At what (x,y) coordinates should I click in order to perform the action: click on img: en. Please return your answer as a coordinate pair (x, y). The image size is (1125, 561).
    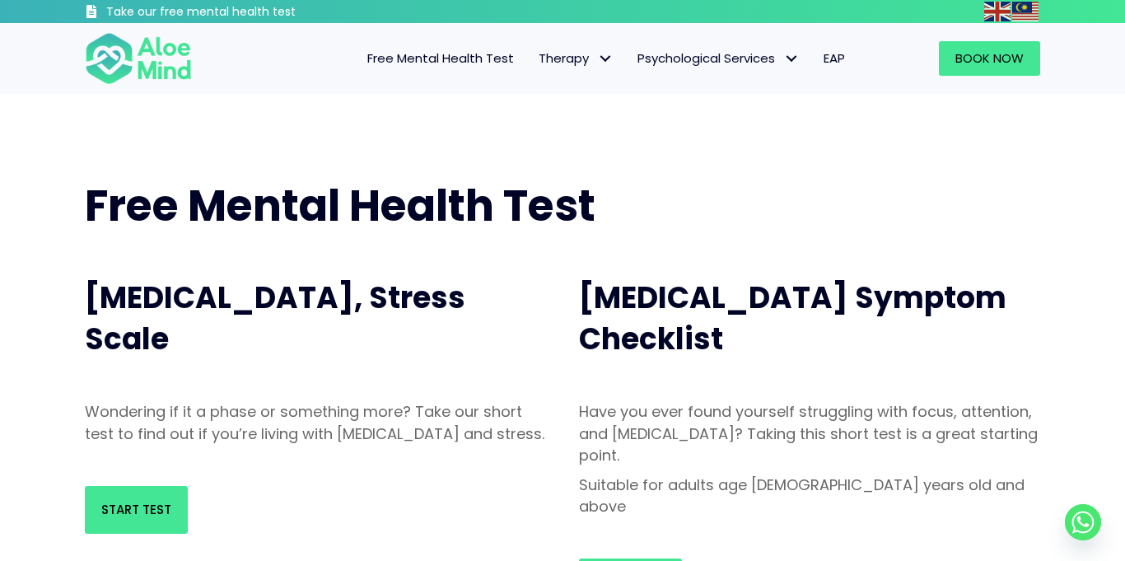
    Looking at the image, I should click on (997, 12).